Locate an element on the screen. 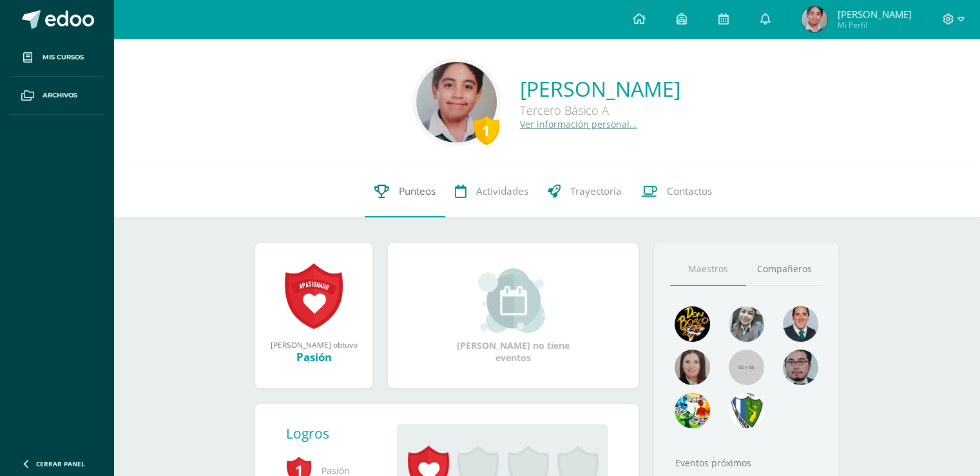 Image resolution: width=980 pixels, height=476 pixels. span: Trayectoria is located at coordinates (596, 191).